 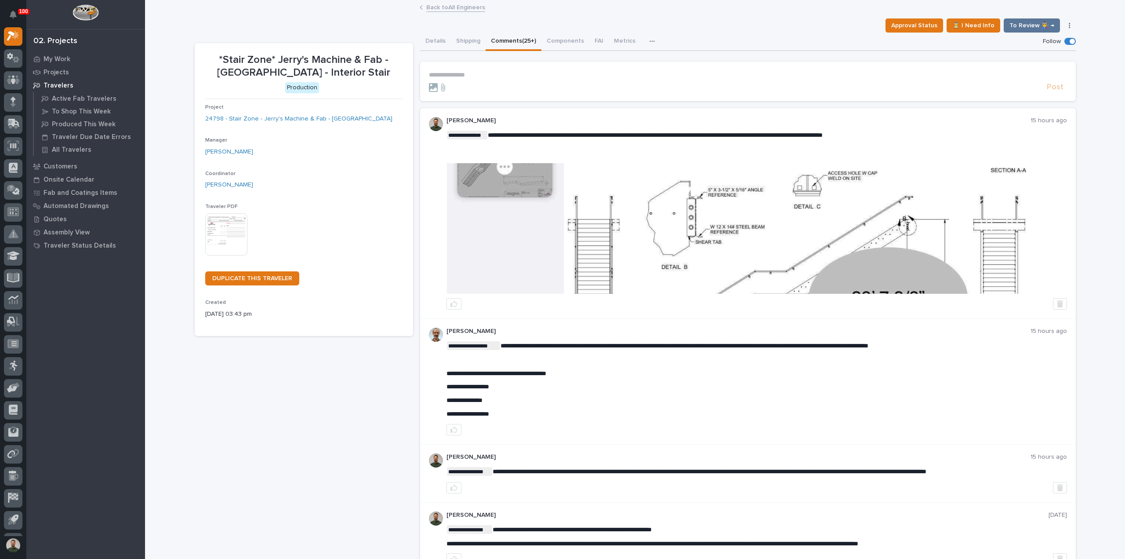 I want to click on a: DUPLICATE THIS TRAVELER, so click(x=252, y=278).